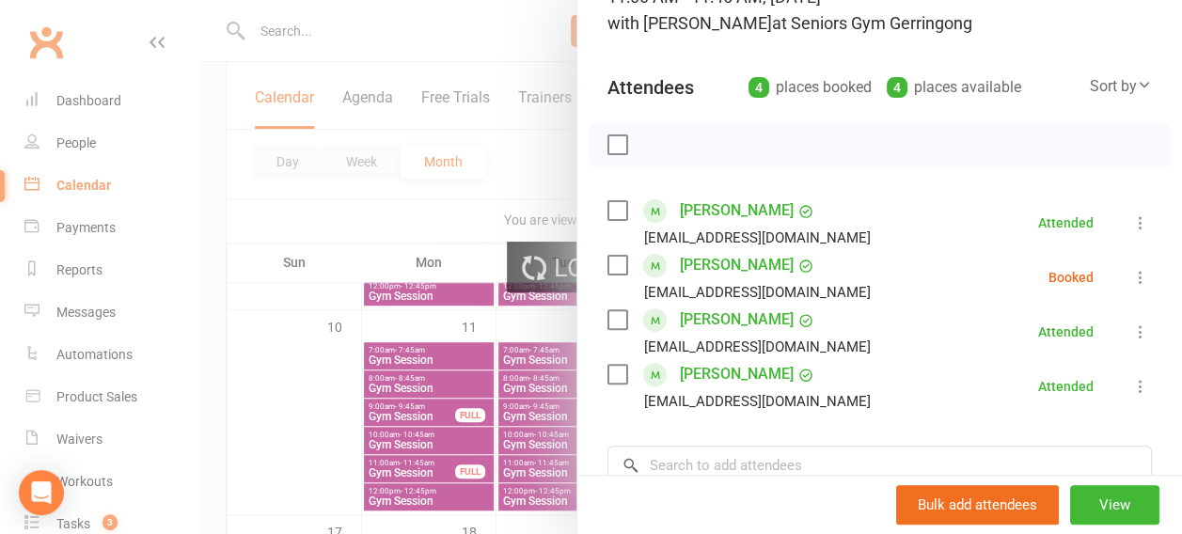  I want to click on div: Booked, so click(1071, 277).